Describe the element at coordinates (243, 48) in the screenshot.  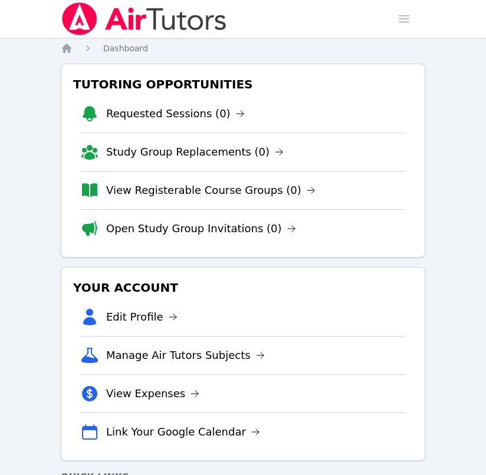
I see `nav: Breadcrumb` at that location.